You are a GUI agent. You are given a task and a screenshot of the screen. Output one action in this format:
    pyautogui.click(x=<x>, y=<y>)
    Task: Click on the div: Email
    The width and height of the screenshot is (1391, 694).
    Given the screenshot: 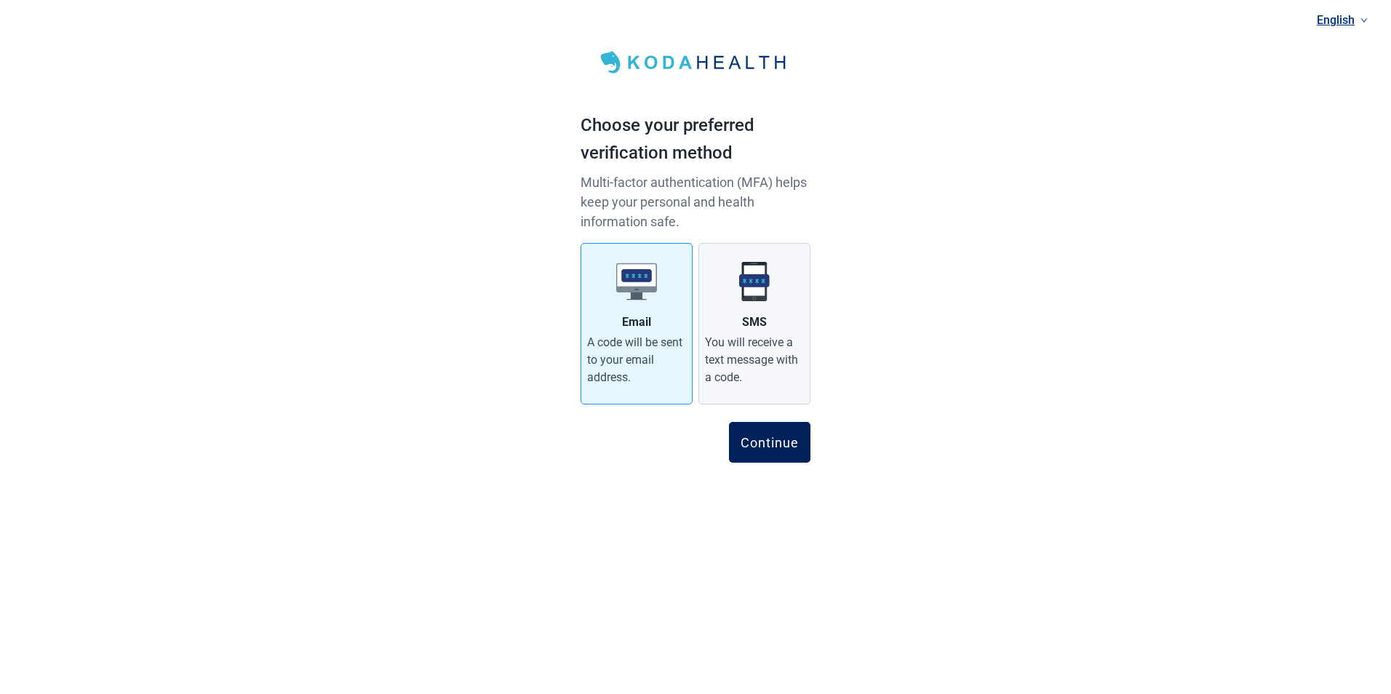 What is the action you would take?
    pyautogui.click(x=636, y=322)
    